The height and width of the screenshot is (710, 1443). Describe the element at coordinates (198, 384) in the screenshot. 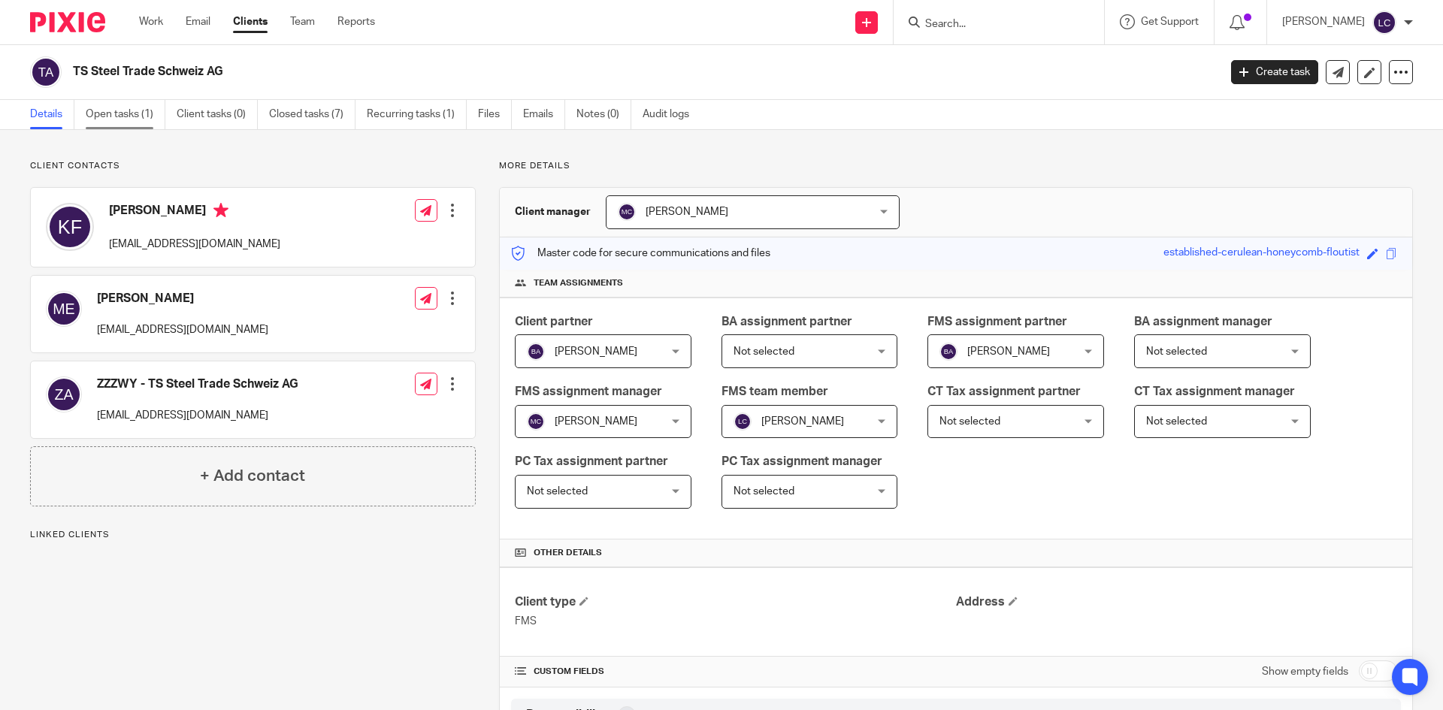

I see `h4: ZZZWY - TS Steel Trade Schweiz AG` at that location.